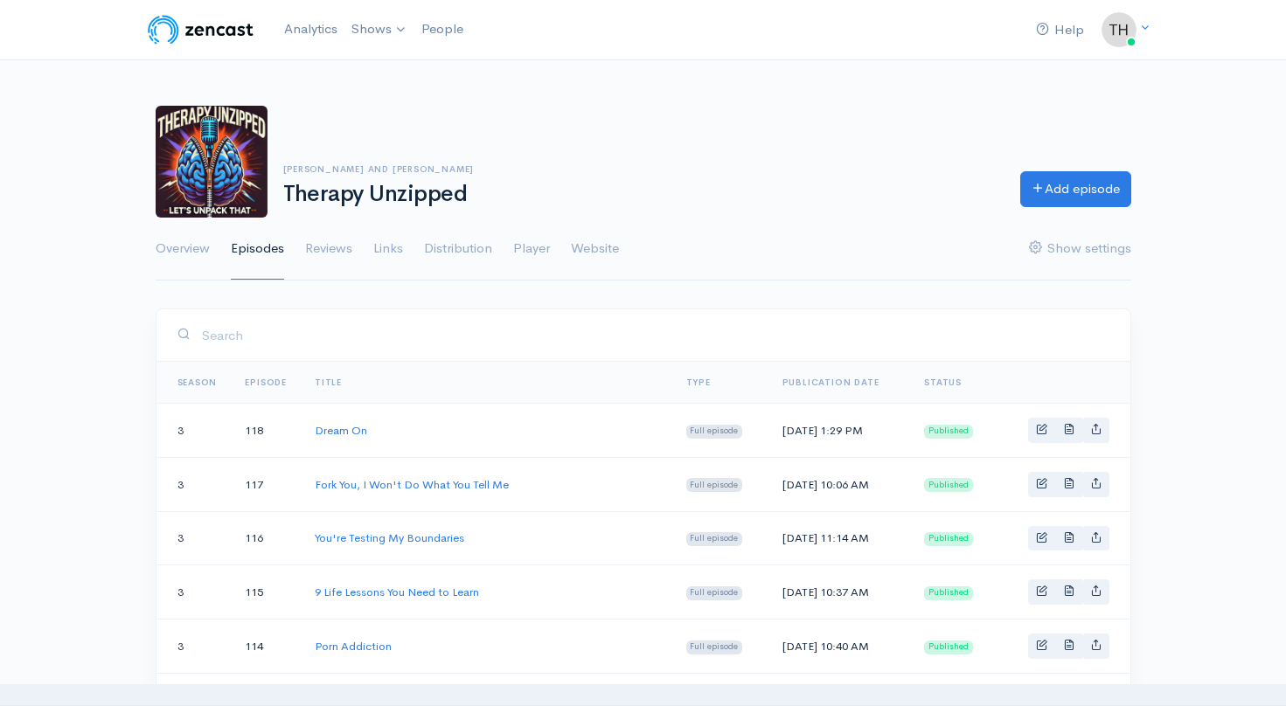  Describe the element at coordinates (1075, 189) in the screenshot. I see `a: Add episode` at that location.